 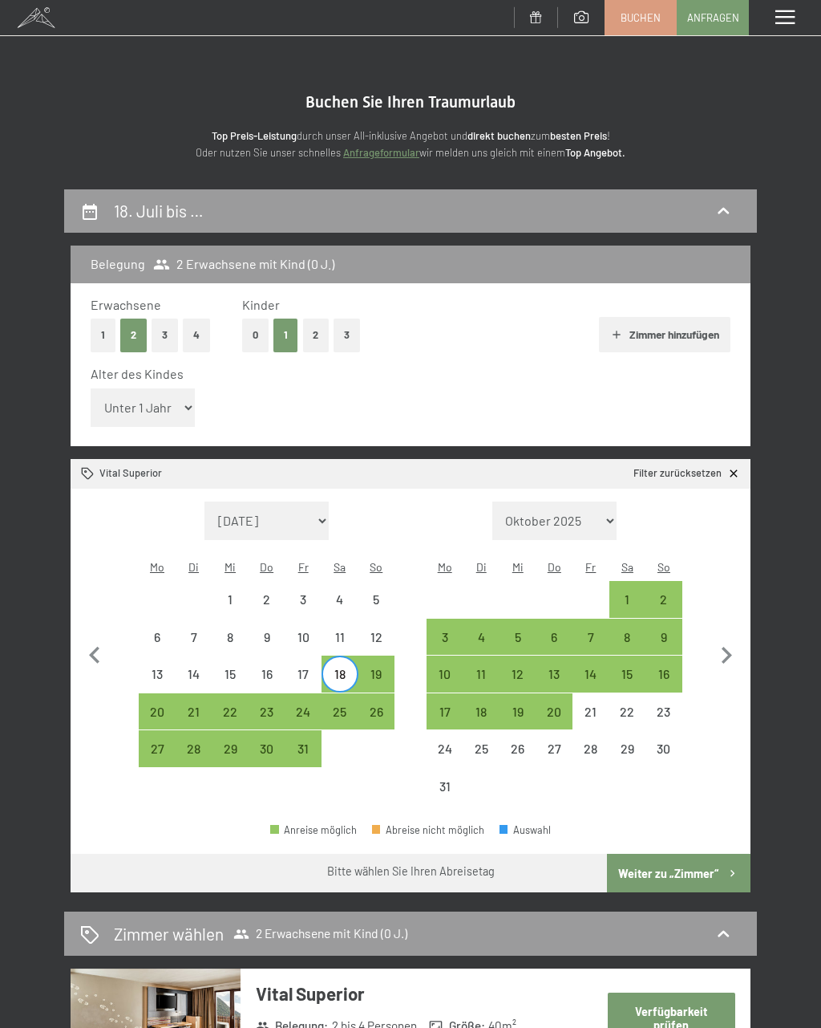 I want to click on div: 16, so click(x=267, y=684).